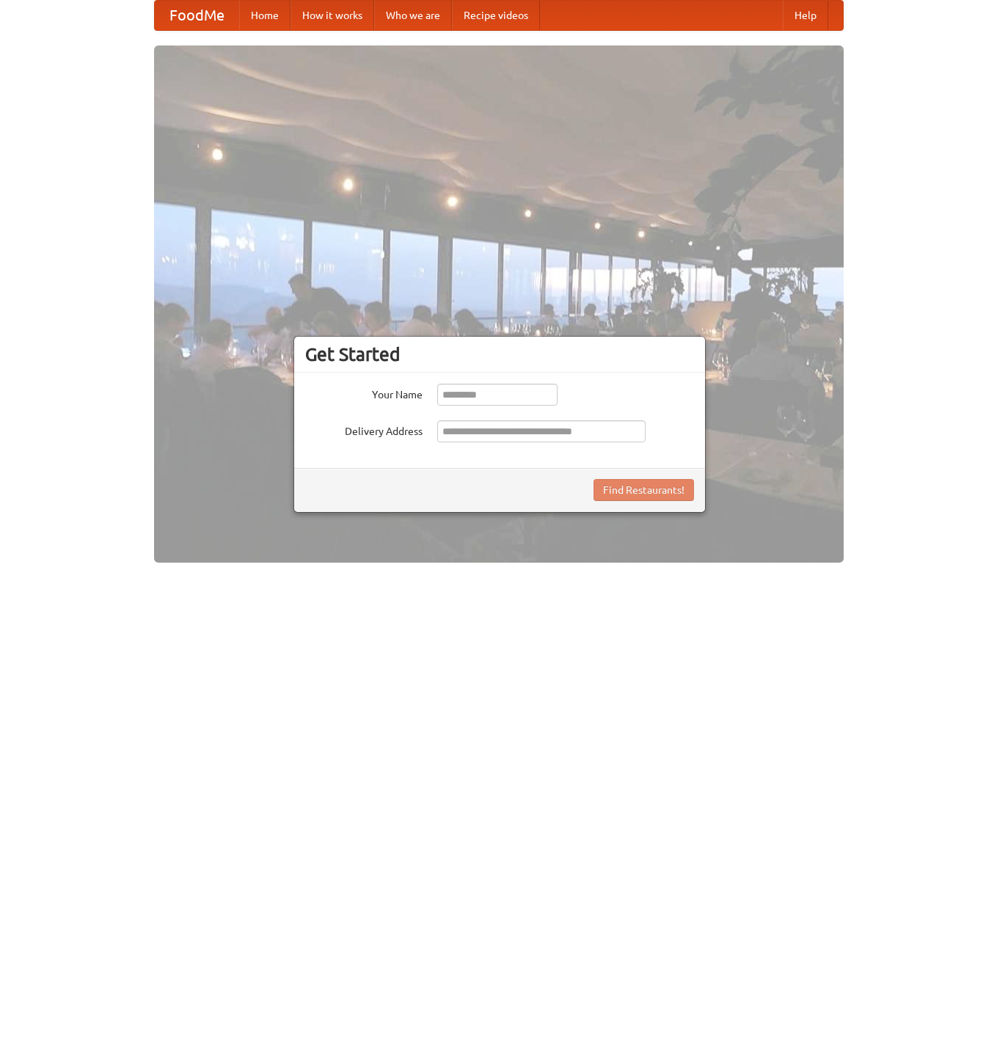 The width and height of the screenshot is (997, 1038). What do you see at coordinates (197, 15) in the screenshot?
I see `a: FoodMe` at bounding box center [197, 15].